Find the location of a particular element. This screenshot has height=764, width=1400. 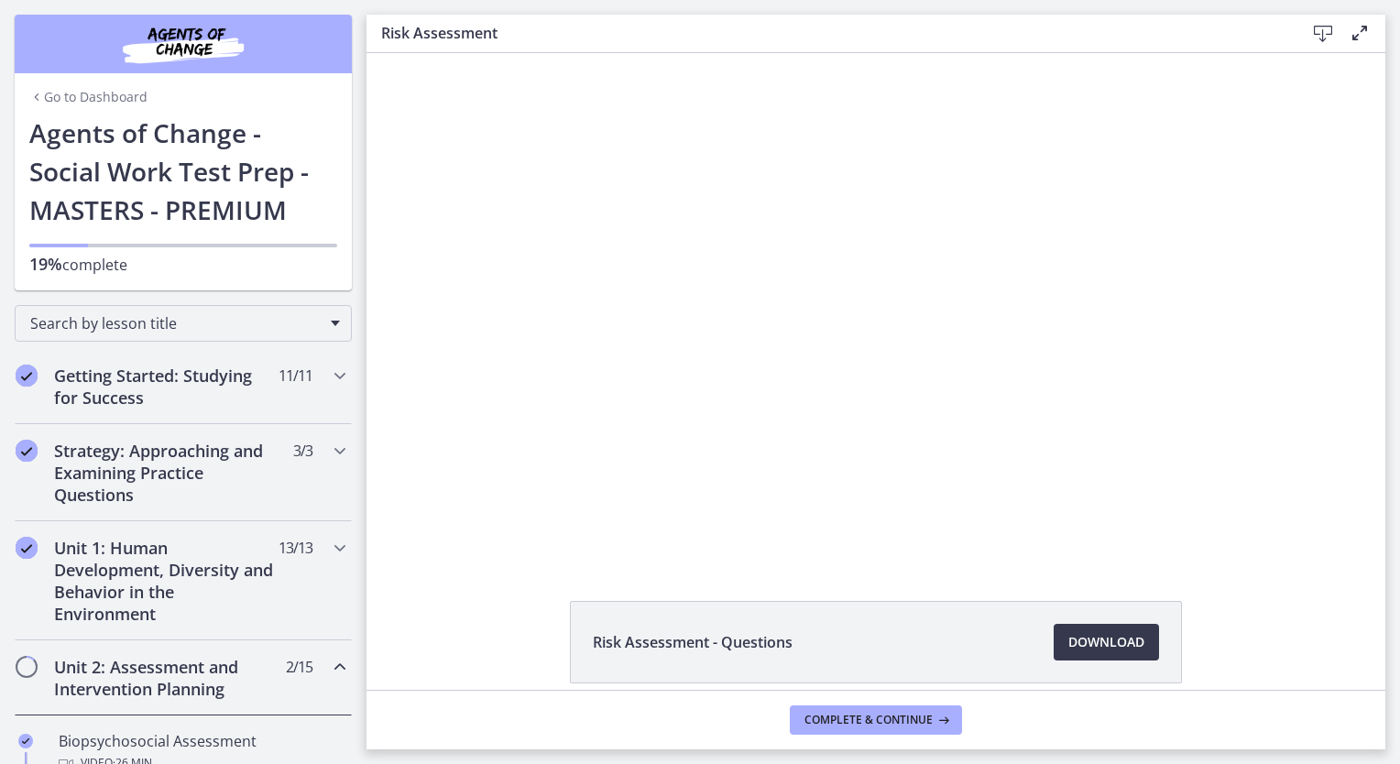

h1: Agents of Change - Social Work Test Prep - MASTERS - PREMIUM is located at coordinates (183, 171).